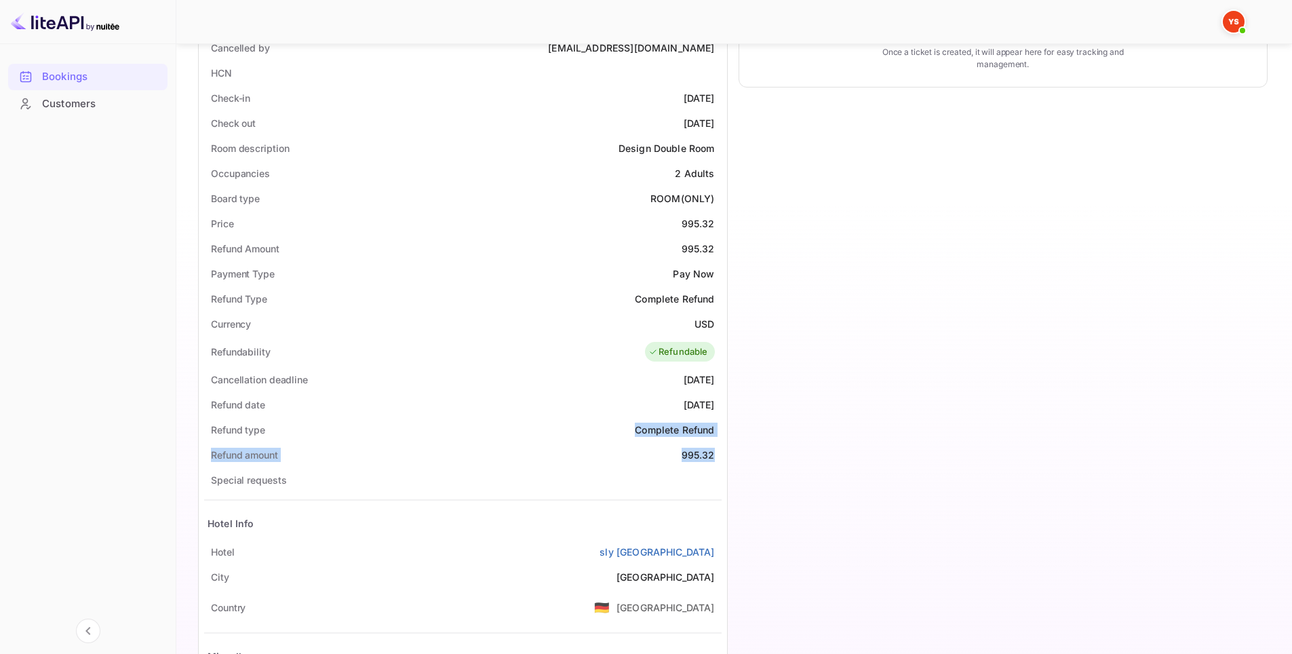  Describe the element at coordinates (678, 352) in the screenshot. I see `div: Refundable` at that location.